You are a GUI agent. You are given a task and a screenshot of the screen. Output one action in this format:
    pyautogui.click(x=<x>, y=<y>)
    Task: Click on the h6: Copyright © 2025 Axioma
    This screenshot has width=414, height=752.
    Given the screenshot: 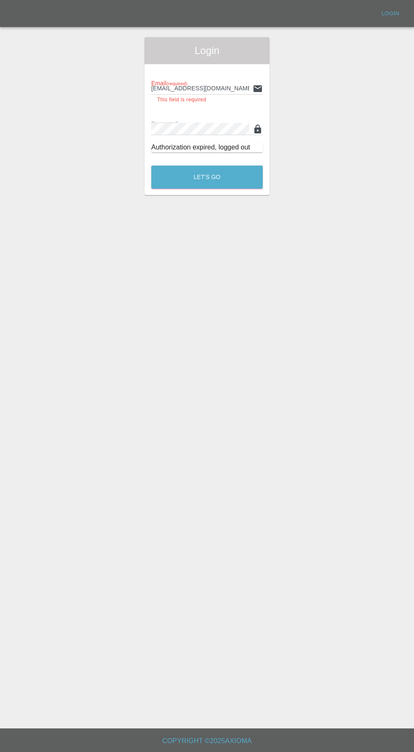 What is the action you would take?
    pyautogui.click(x=207, y=741)
    